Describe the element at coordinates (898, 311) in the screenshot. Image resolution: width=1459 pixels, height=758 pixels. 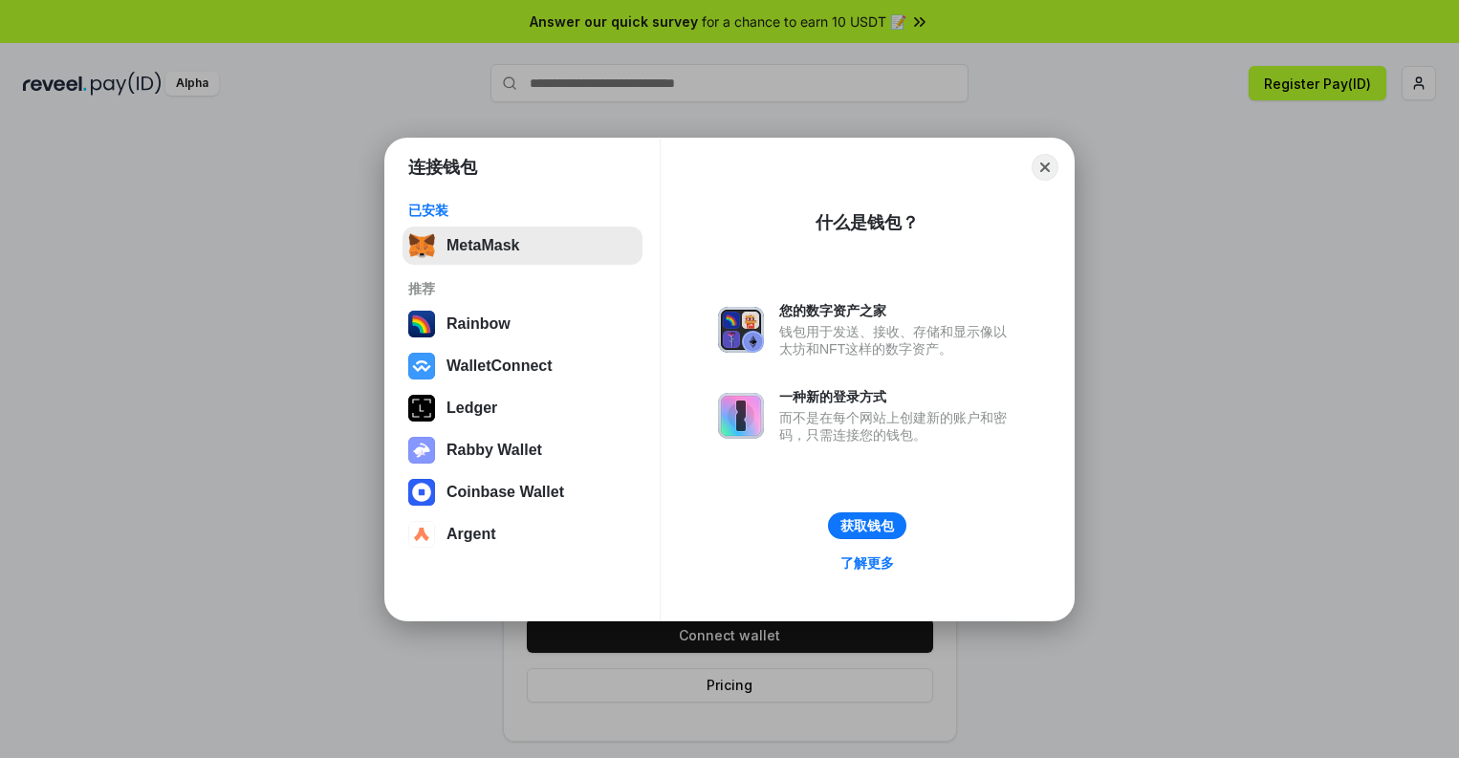
I see `div: 您的数字资产之家` at that location.